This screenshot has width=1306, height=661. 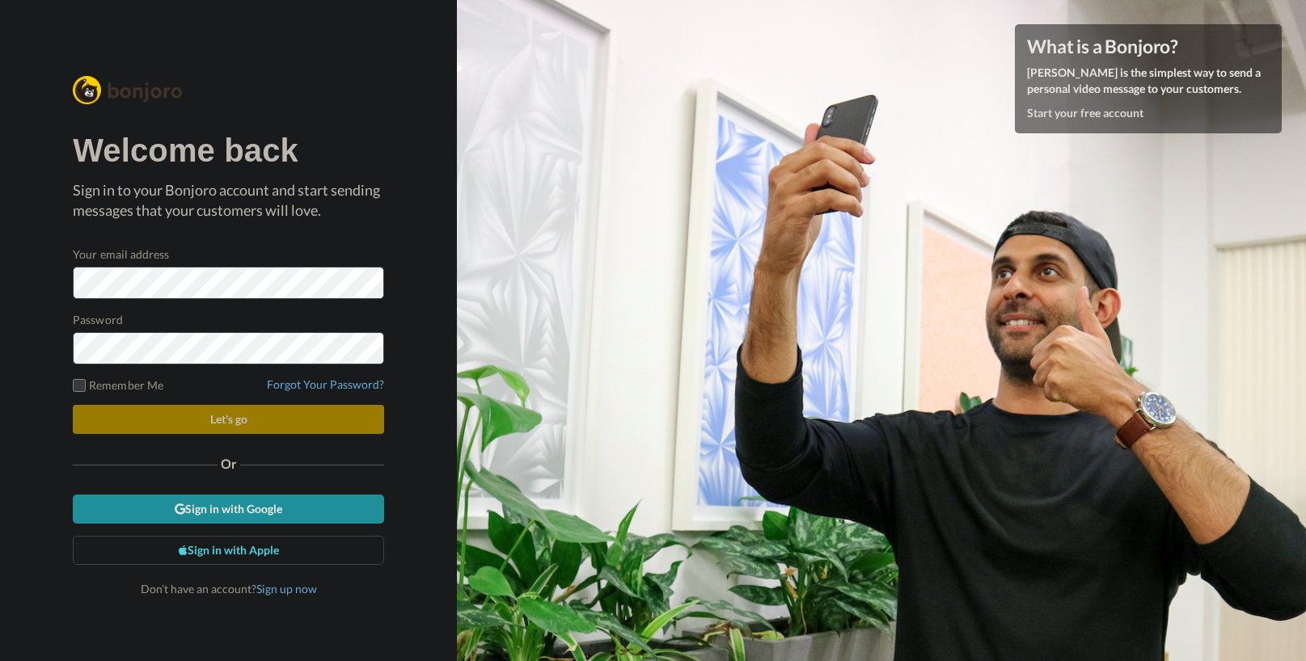 I want to click on span: Let's go, so click(x=229, y=419).